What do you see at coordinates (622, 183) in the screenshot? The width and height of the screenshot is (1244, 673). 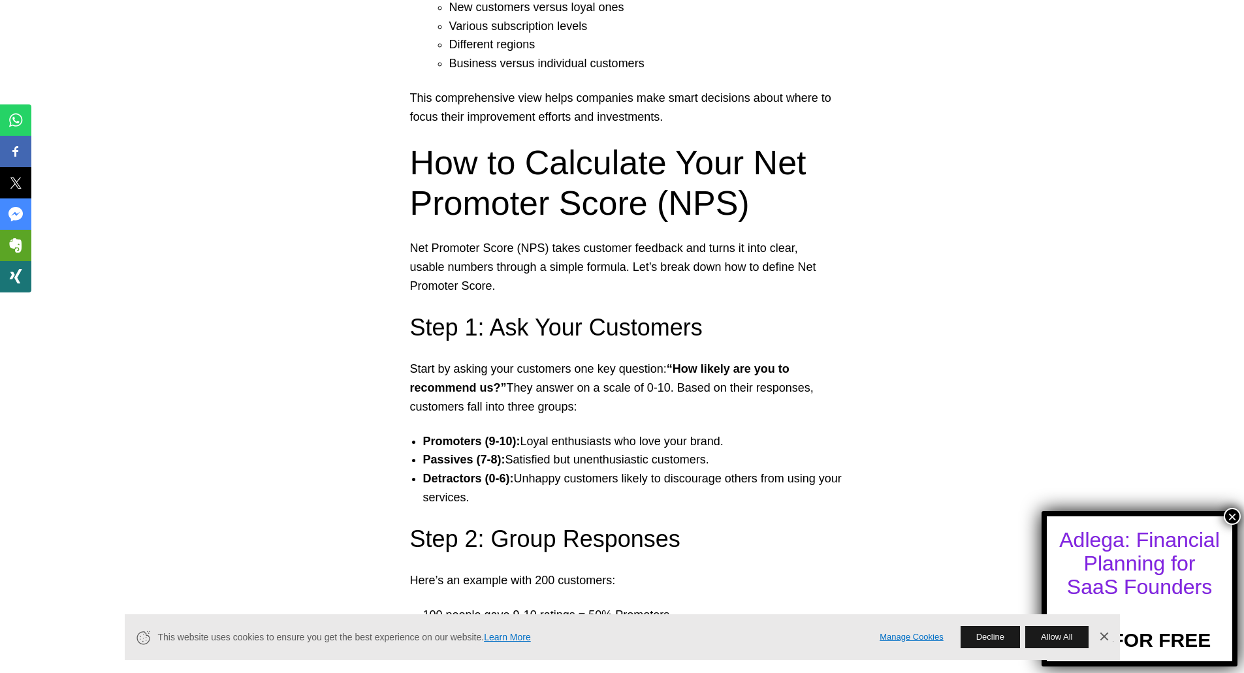 I see `h2: How to Calculate Your Net Promoter Score (NPS)` at bounding box center [622, 183].